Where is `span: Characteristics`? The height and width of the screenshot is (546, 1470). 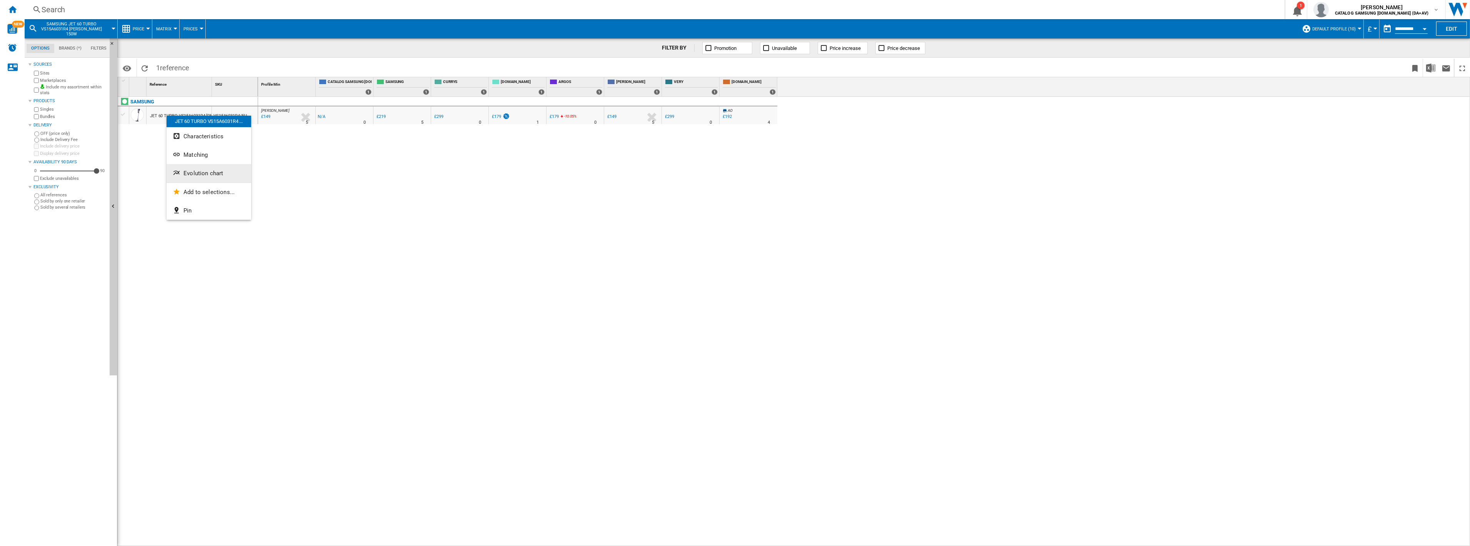 span: Characteristics is located at coordinates (203, 137).